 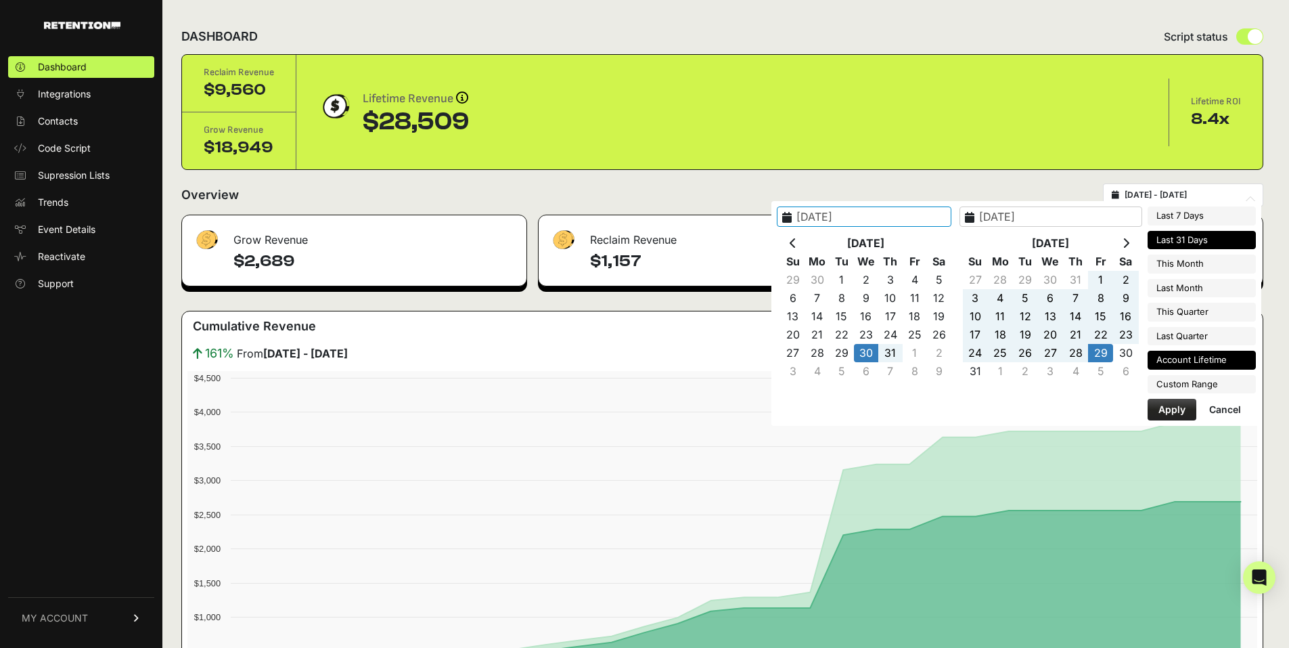 What do you see at coordinates (1126, 261) in the screenshot?
I see `th: Sa` at bounding box center [1126, 261].